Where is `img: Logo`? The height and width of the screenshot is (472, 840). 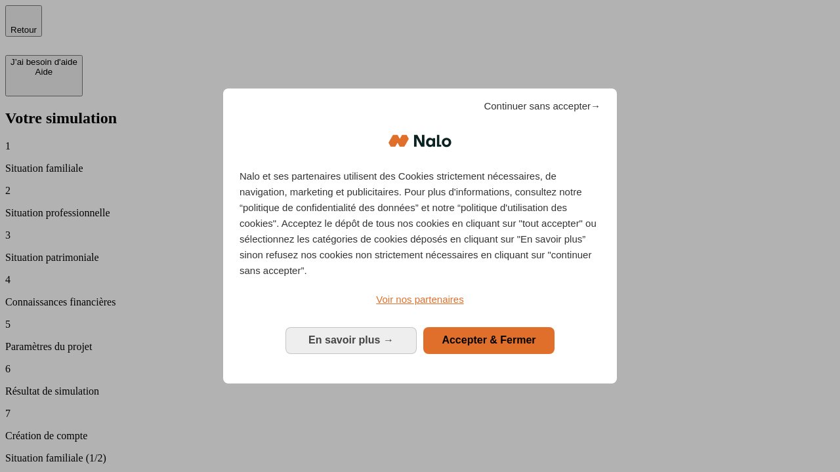 img: Logo is located at coordinates (420, 141).